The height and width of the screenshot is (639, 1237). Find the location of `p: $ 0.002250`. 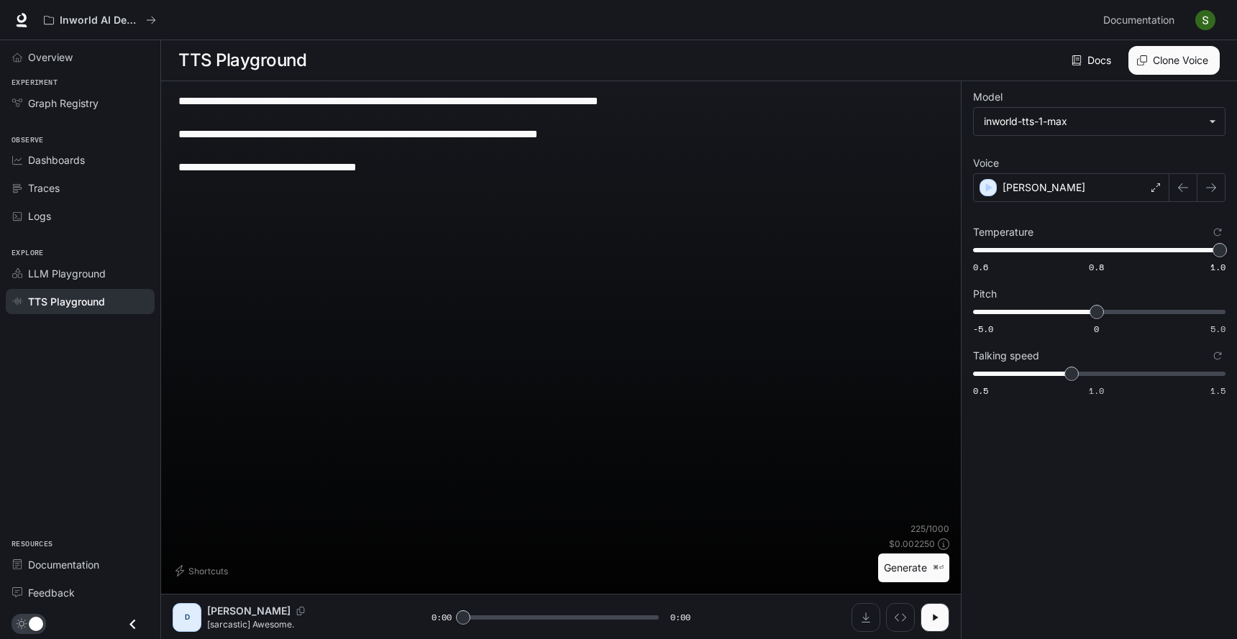

p: $ 0.002250 is located at coordinates (912, 544).